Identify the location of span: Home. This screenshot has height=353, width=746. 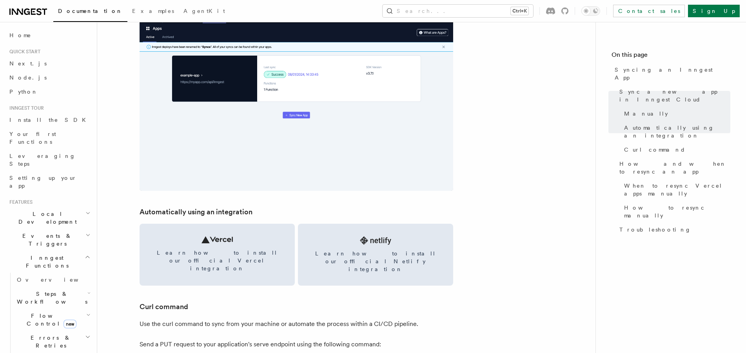
(20, 35).